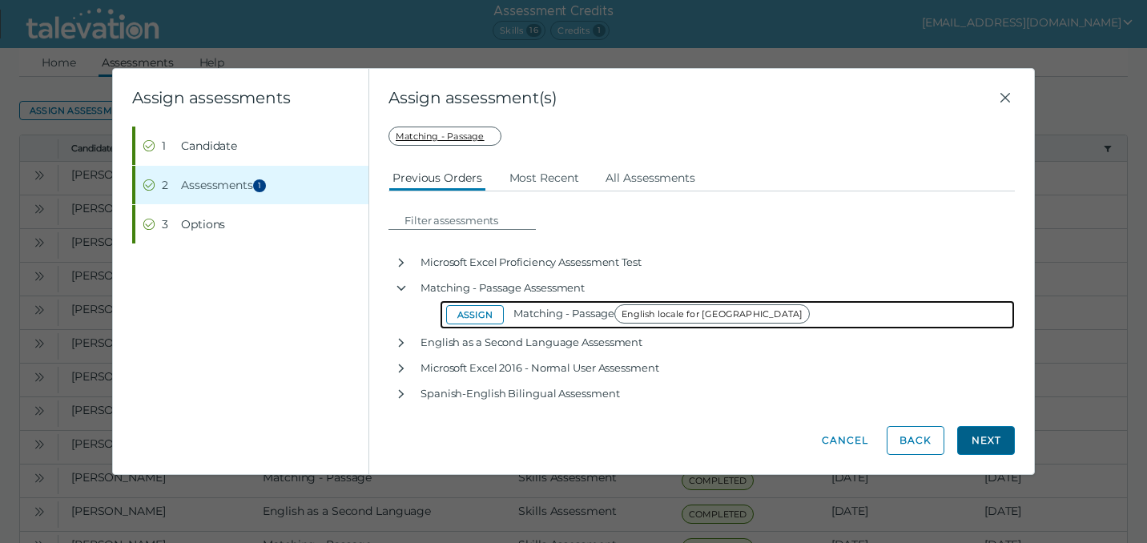  I want to click on div: English as a Second Language Assessment, so click(715, 342).